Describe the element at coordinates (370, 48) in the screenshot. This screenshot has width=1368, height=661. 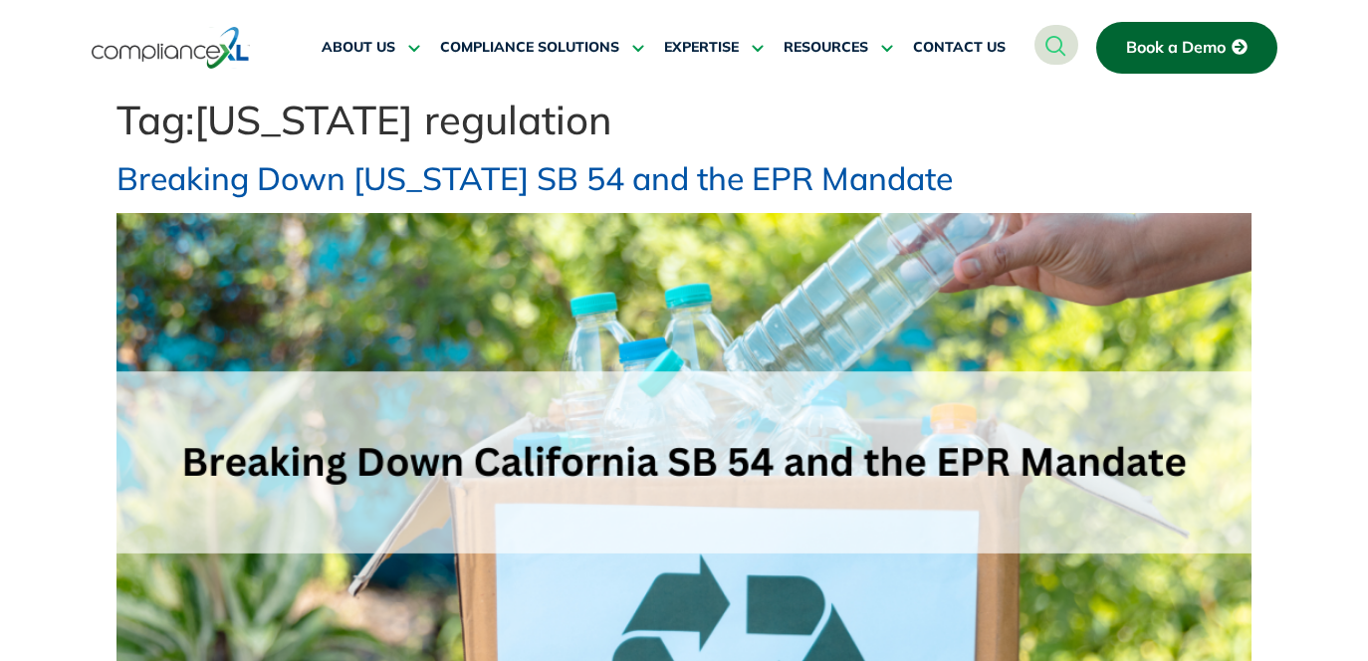
I see `a: ABOUT US` at that location.